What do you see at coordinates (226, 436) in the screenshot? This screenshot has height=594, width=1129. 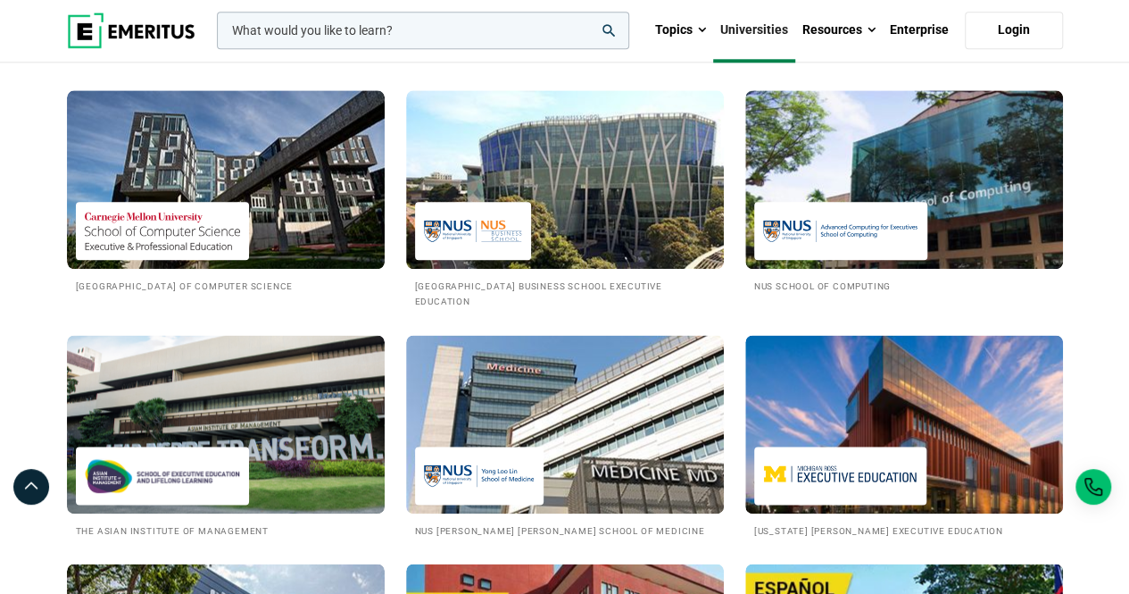 I see `a: Universities We Work With Asian Institute of Management The Asian Institute of Management` at bounding box center [226, 436].